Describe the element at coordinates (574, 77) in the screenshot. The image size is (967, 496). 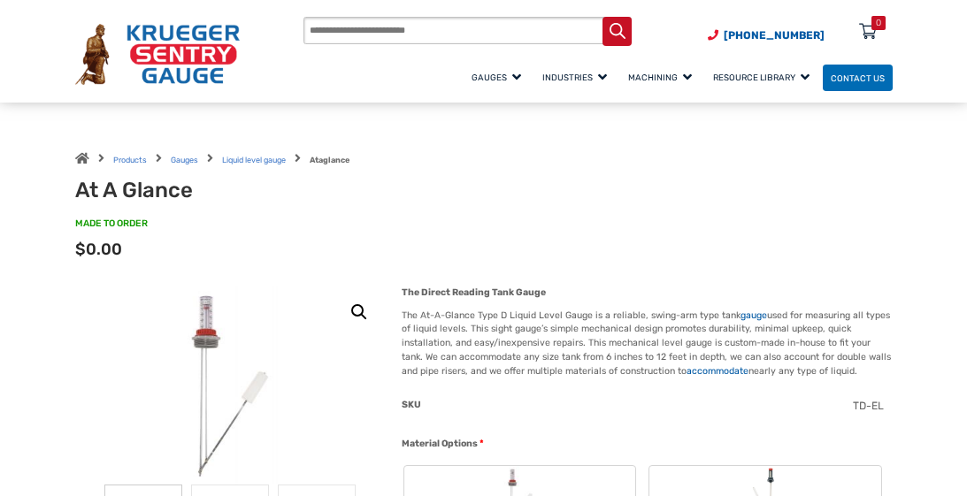
I see `span: Industries` at that location.